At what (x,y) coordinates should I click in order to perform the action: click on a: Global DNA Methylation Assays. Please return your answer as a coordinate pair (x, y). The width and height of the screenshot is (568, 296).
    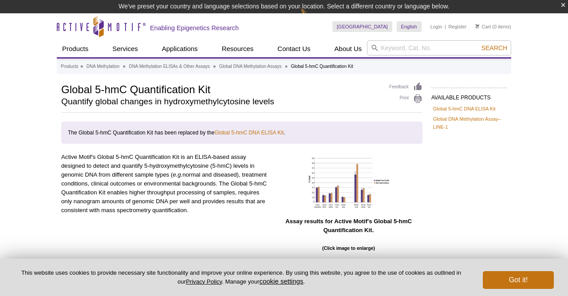
    Looking at the image, I should click on (250, 67).